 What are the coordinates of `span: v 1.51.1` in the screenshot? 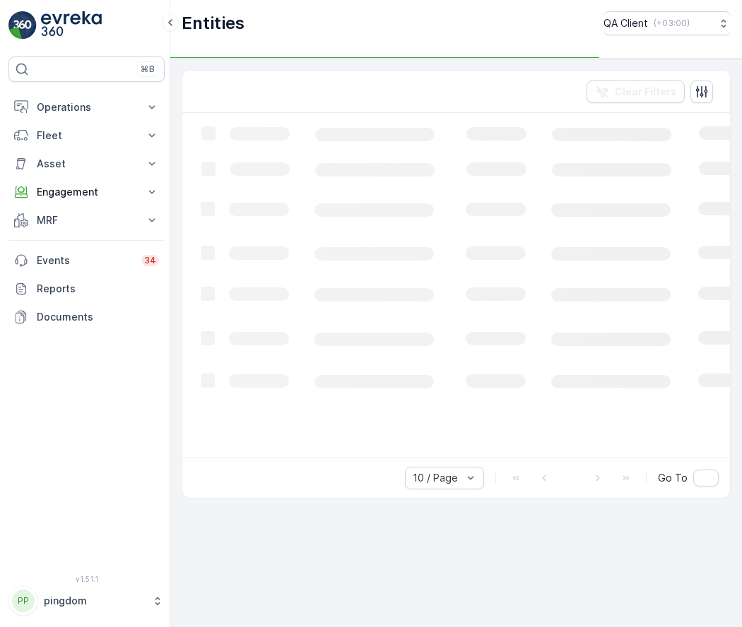 It's located at (86, 579).